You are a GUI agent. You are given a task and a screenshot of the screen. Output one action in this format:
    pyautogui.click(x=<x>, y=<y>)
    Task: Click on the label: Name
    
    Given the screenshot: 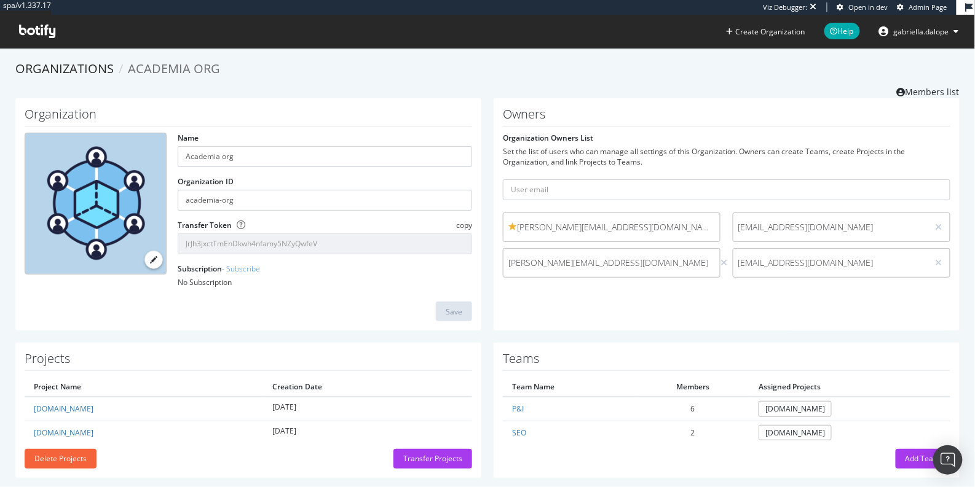 What is the action you would take?
    pyautogui.click(x=188, y=138)
    